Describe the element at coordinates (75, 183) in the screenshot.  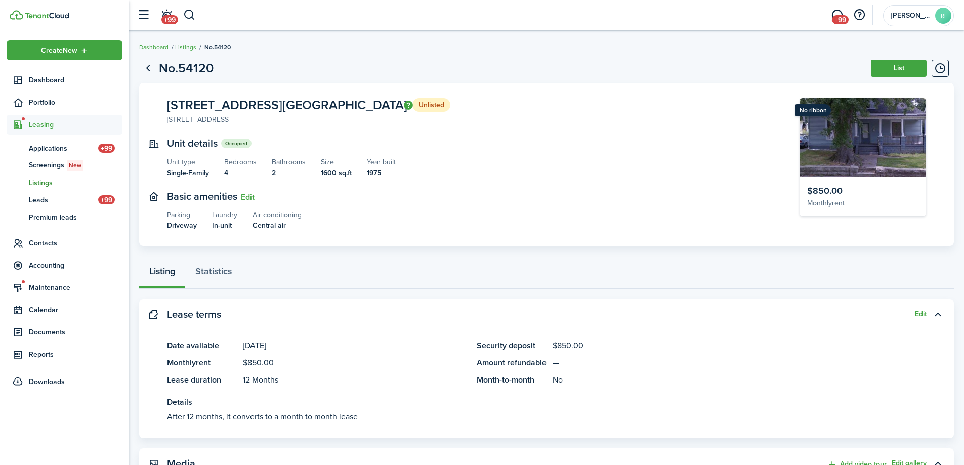
I see `span: Listings` at that location.